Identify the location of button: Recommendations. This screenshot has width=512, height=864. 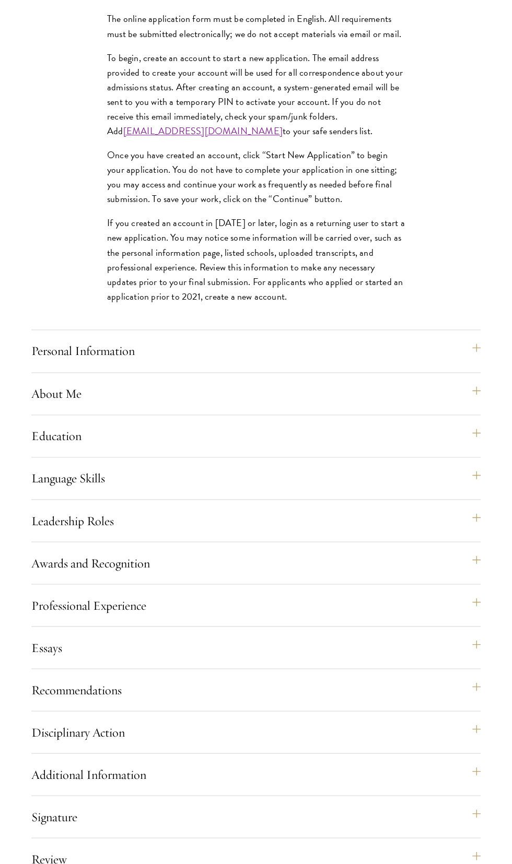
(256, 690).